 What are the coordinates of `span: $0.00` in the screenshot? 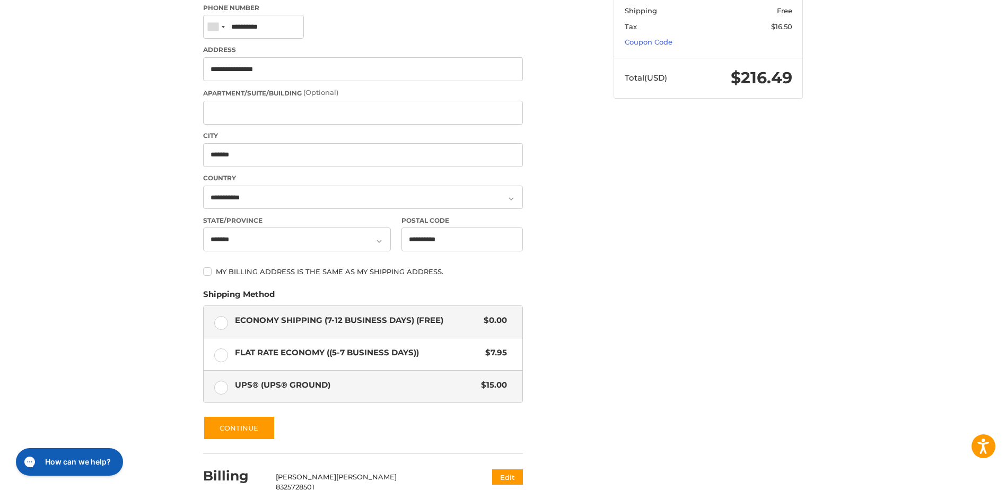 It's located at (493, 320).